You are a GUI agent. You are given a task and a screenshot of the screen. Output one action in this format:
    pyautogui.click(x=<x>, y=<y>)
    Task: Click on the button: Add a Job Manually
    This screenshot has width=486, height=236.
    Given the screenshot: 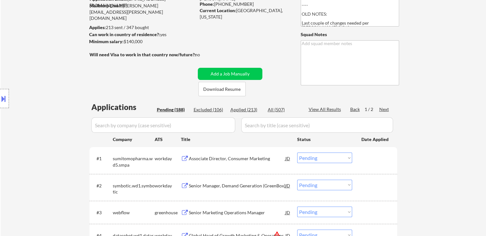 What is the action you would take?
    pyautogui.click(x=230, y=74)
    